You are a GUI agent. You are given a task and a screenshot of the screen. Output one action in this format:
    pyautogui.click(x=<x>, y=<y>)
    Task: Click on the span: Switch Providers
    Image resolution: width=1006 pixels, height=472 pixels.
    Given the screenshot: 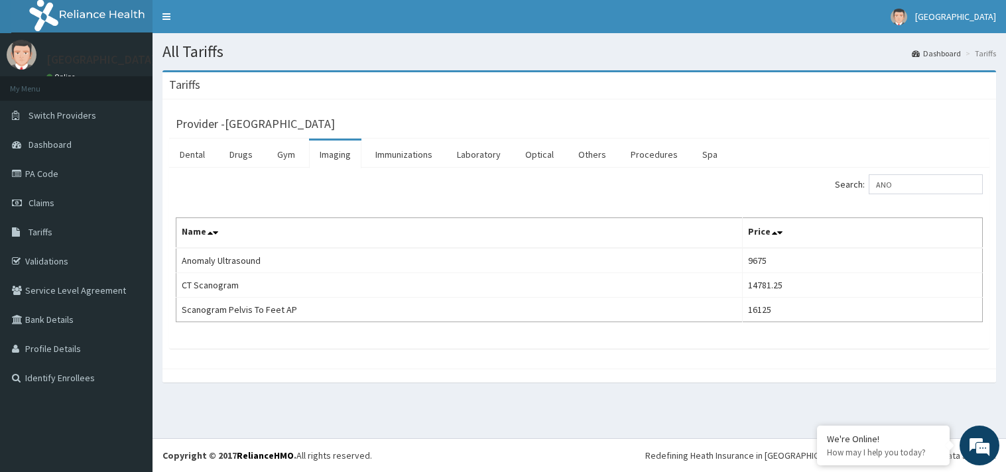 What is the action you would take?
    pyautogui.click(x=62, y=115)
    